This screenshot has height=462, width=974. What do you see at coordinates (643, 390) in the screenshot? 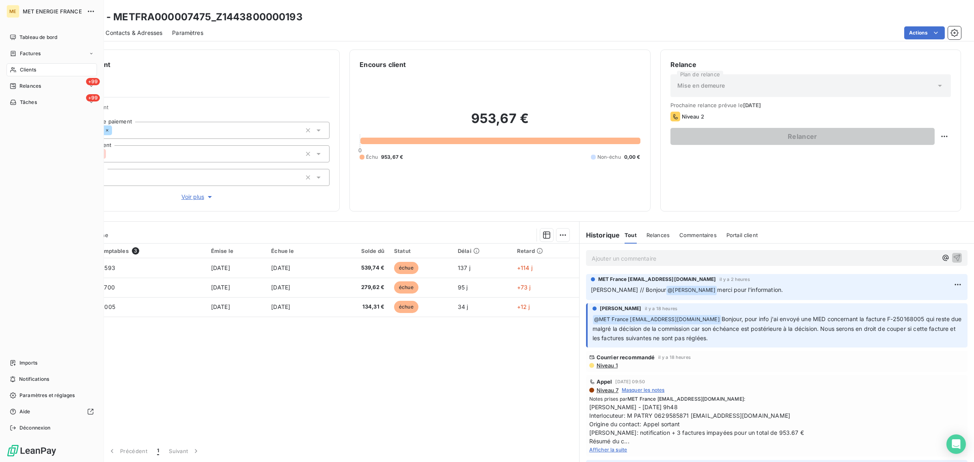
I see `span: Masquer les notes` at bounding box center [643, 390].